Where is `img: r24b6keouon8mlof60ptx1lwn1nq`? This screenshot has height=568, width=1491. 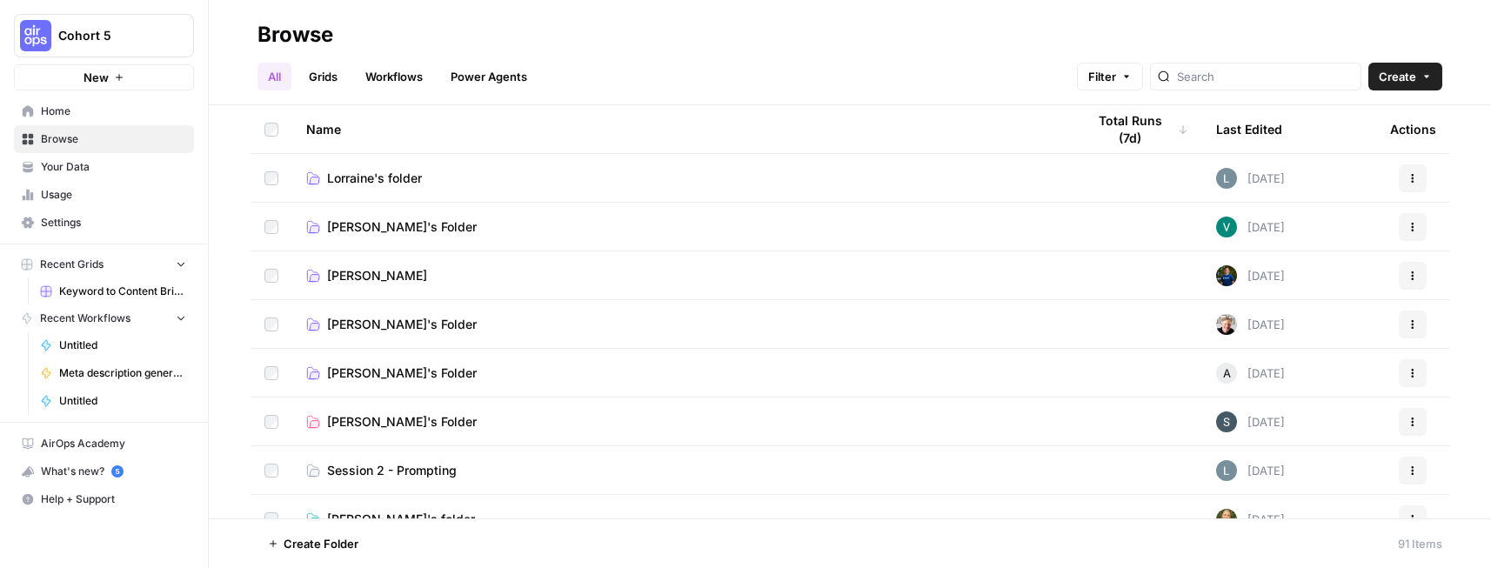
img: r24b6keouon8mlof60ptx1lwn1nq is located at coordinates (1227, 519).